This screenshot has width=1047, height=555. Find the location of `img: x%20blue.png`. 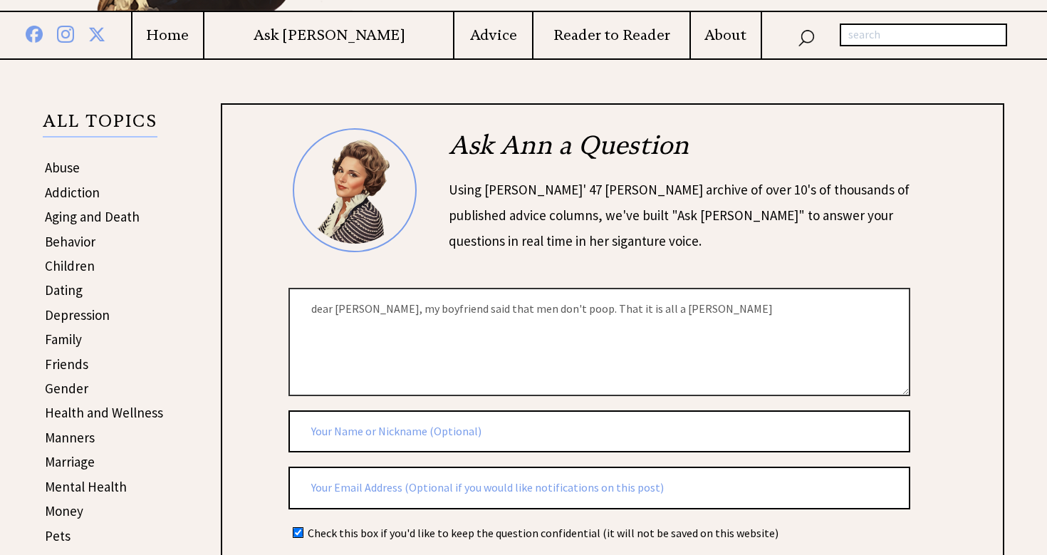

img: x%20blue.png is located at coordinates (97, 33).